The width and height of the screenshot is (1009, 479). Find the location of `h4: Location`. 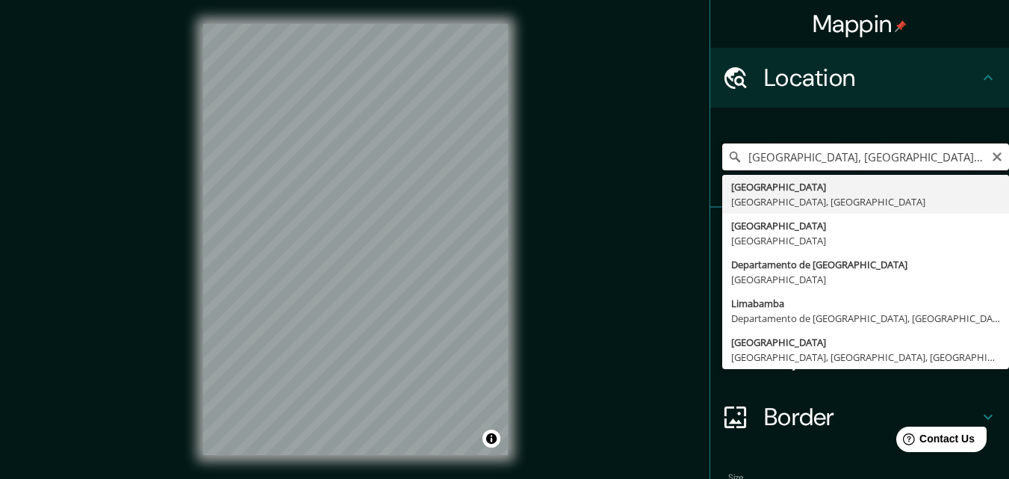

h4: Location is located at coordinates (872, 78).